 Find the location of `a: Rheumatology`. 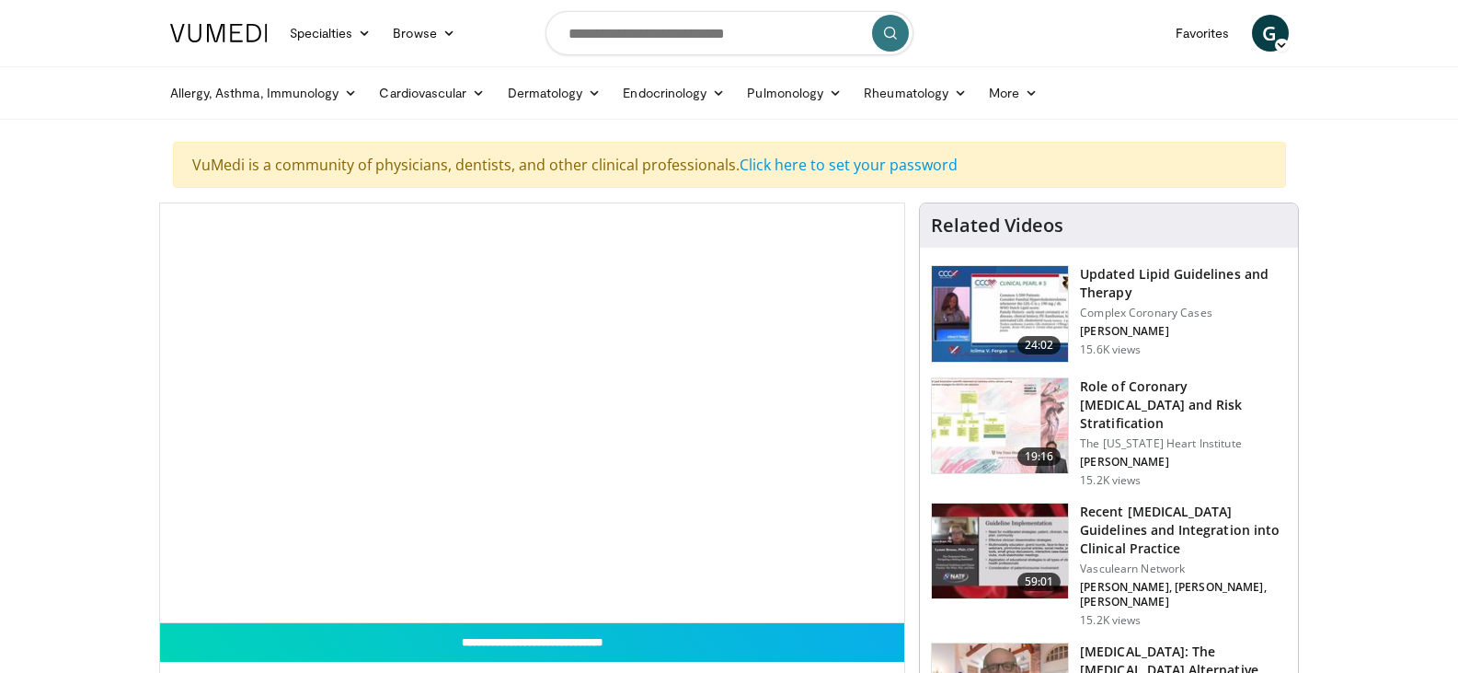

a: Rheumatology is located at coordinates (915, 93).